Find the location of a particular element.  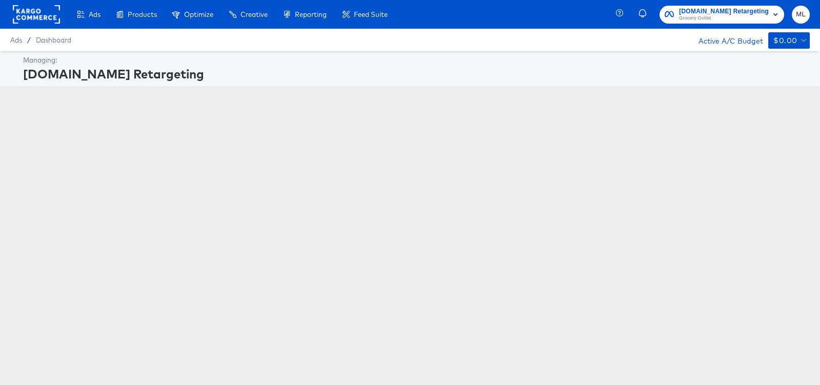

span: Reporting is located at coordinates (311, 14).